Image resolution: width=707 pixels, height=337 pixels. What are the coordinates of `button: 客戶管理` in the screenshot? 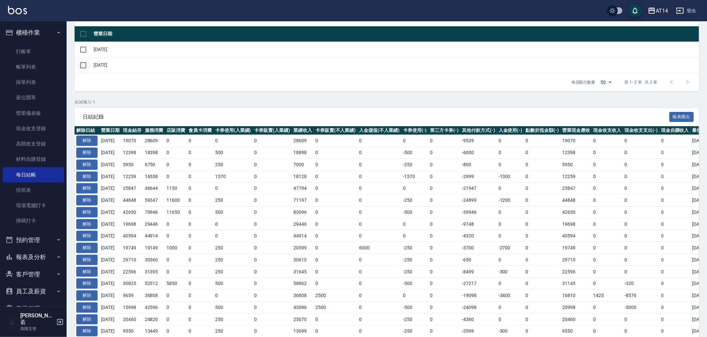 It's located at (33, 274).